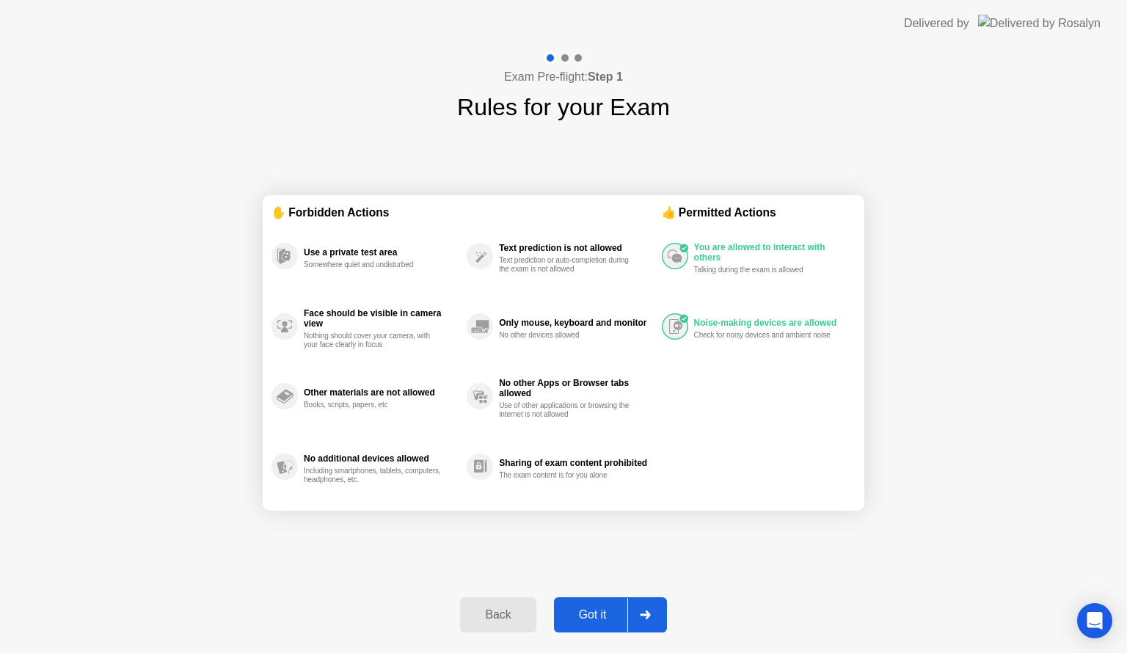 The image size is (1127, 653). Describe the element at coordinates (593, 615) in the screenshot. I see `div: Got it` at that location.